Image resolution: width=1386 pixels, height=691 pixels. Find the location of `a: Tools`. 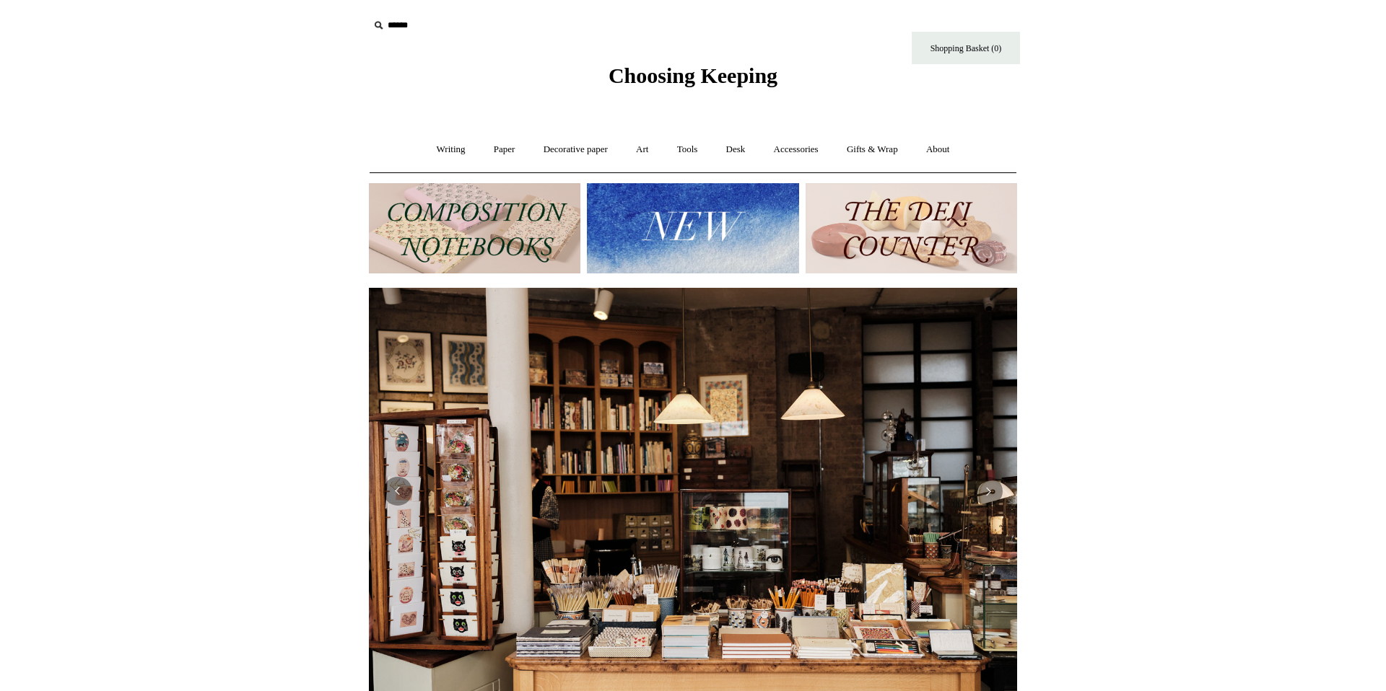

a: Tools is located at coordinates (687, 149).